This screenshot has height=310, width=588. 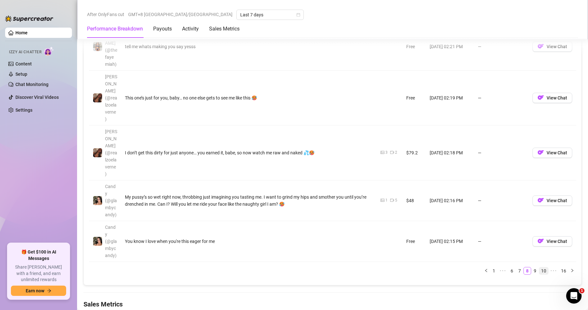 What do you see at coordinates (35, 291) in the screenshot?
I see `span: Earn now` at bounding box center [35, 291].